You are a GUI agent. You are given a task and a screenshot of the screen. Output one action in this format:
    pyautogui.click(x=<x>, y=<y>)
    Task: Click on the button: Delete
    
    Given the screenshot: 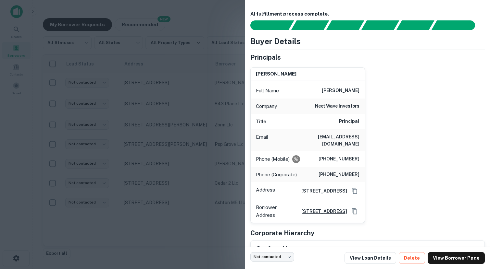 What is the action you would take?
    pyautogui.click(x=411, y=258)
    